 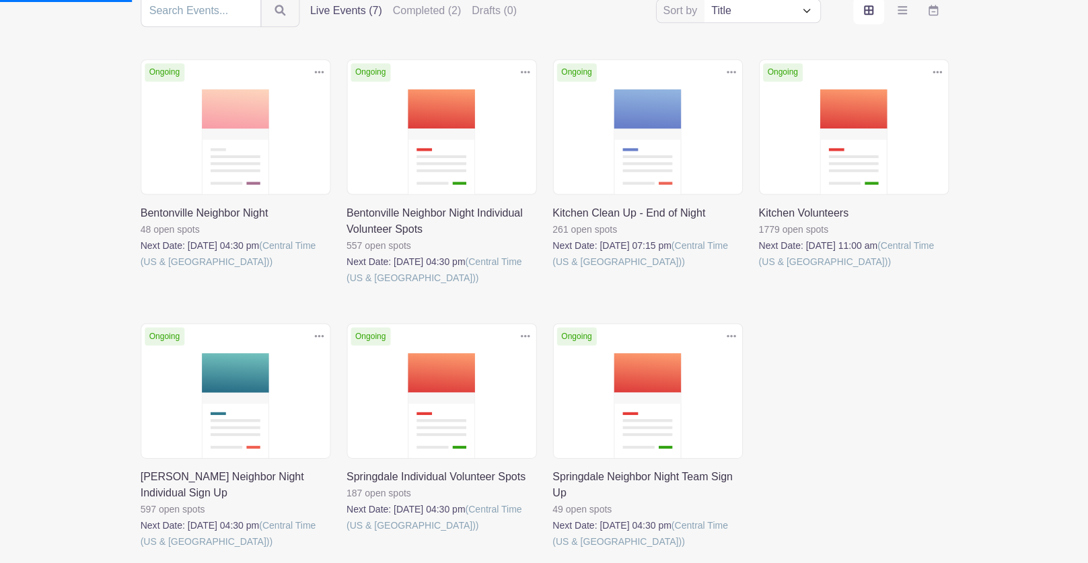 What do you see at coordinates (413, 11) in the screenshot?
I see `div: filters` at bounding box center [413, 11].